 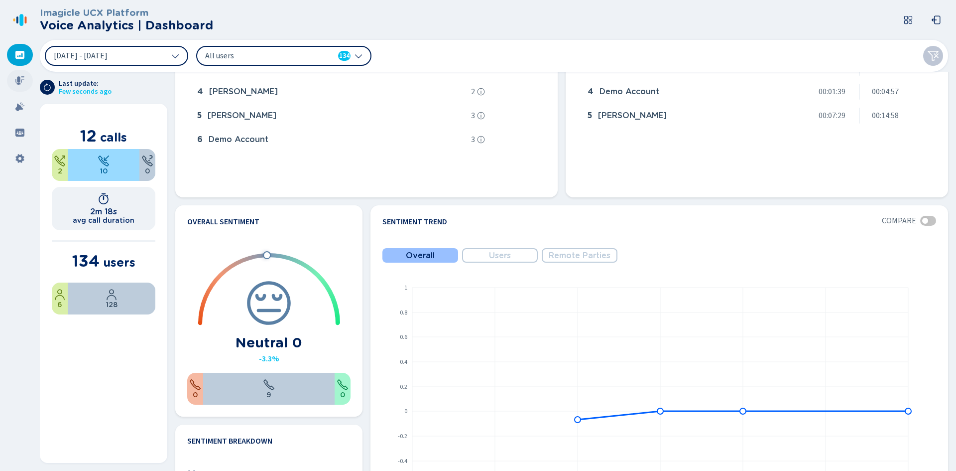 I want to click on div: Settings, so click(x=20, y=158).